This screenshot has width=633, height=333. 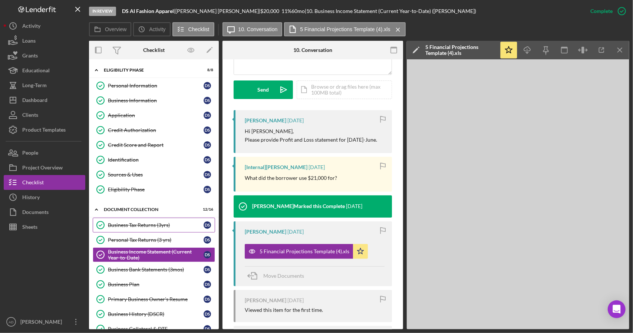 I want to click on button: Project Overview, so click(x=45, y=168).